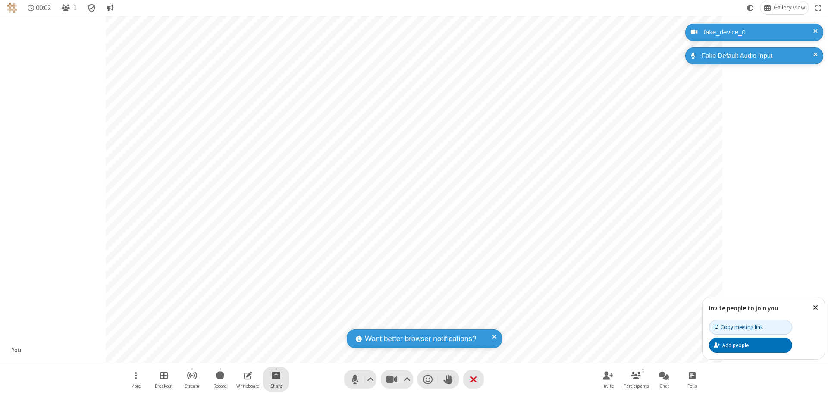  What do you see at coordinates (192, 386) in the screenshot?
I see `span: Stream` at bounding box center [192, 386].